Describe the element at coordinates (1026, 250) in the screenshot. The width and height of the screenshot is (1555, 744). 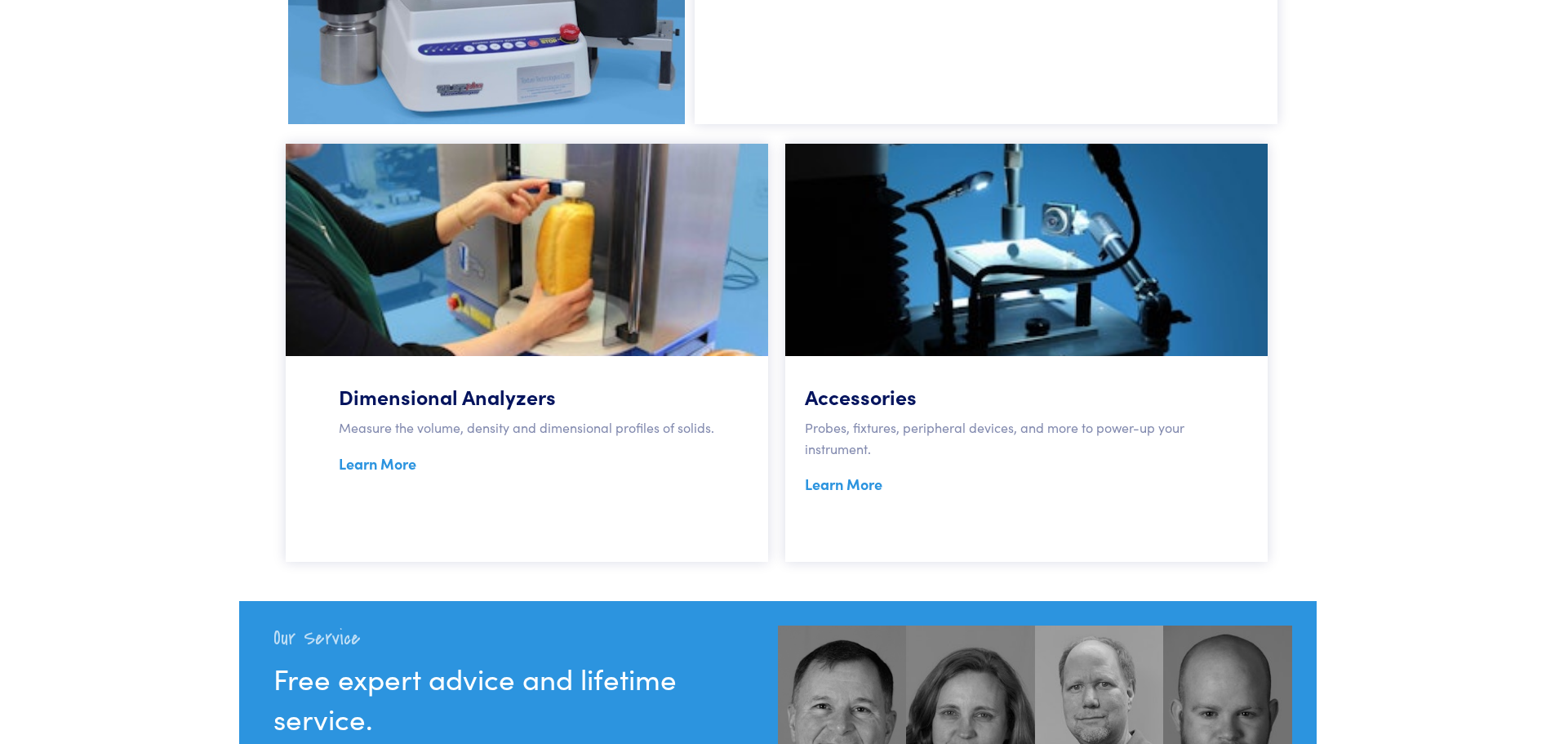
I see `img: video-capture-system-lighting-tablet-2.jpg` at that location.